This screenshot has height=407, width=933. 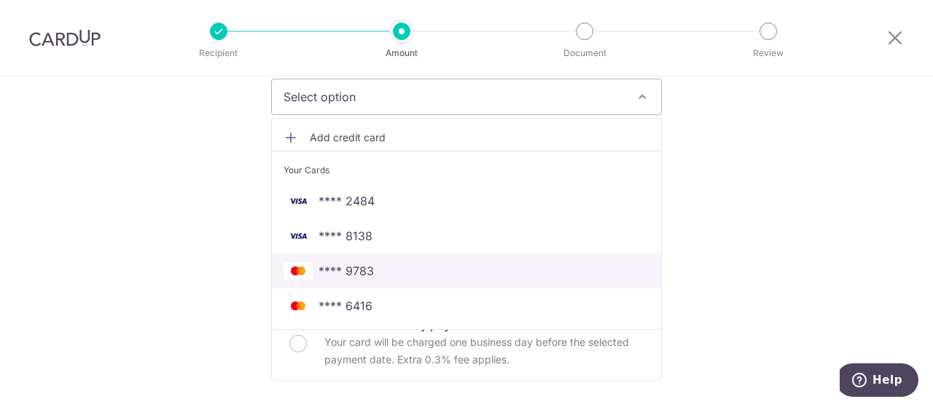 I want to click on span: Add credit card, so click(x=480, y=138).